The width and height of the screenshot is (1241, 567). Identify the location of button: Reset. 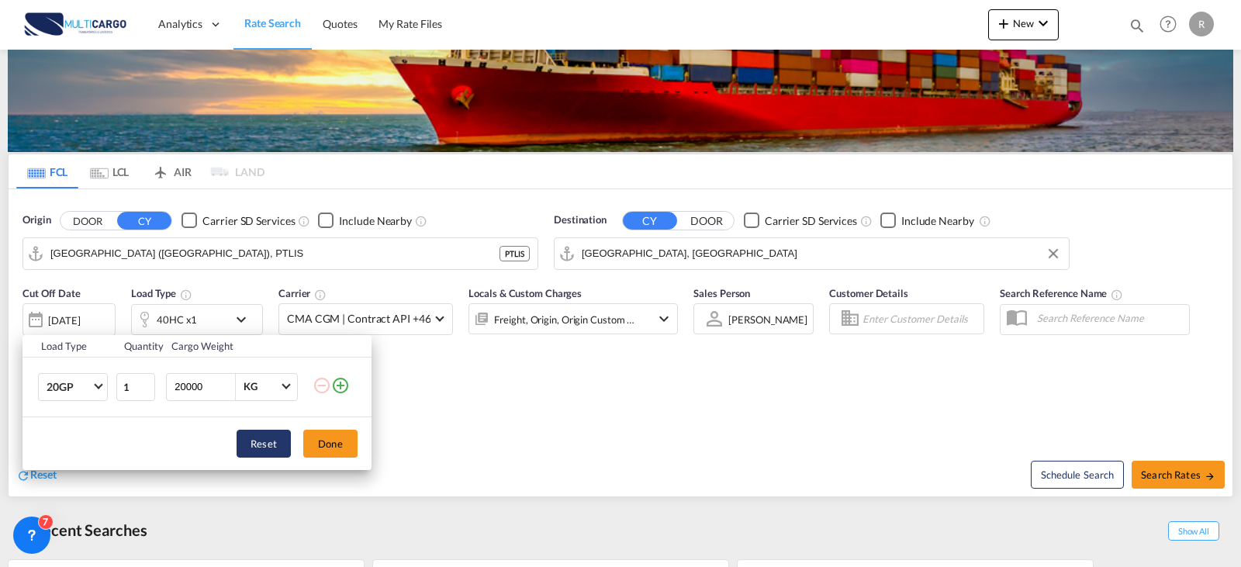
(264, 444).